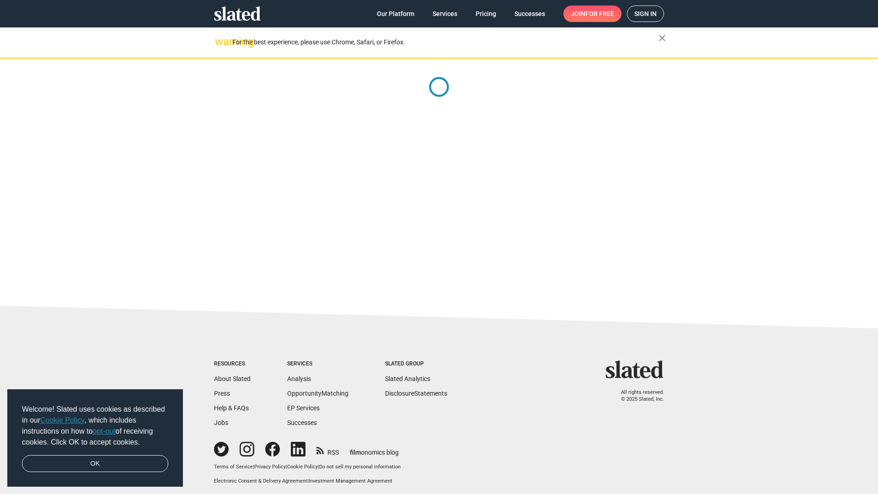  I want to click on span: Join, so click(592, 14).